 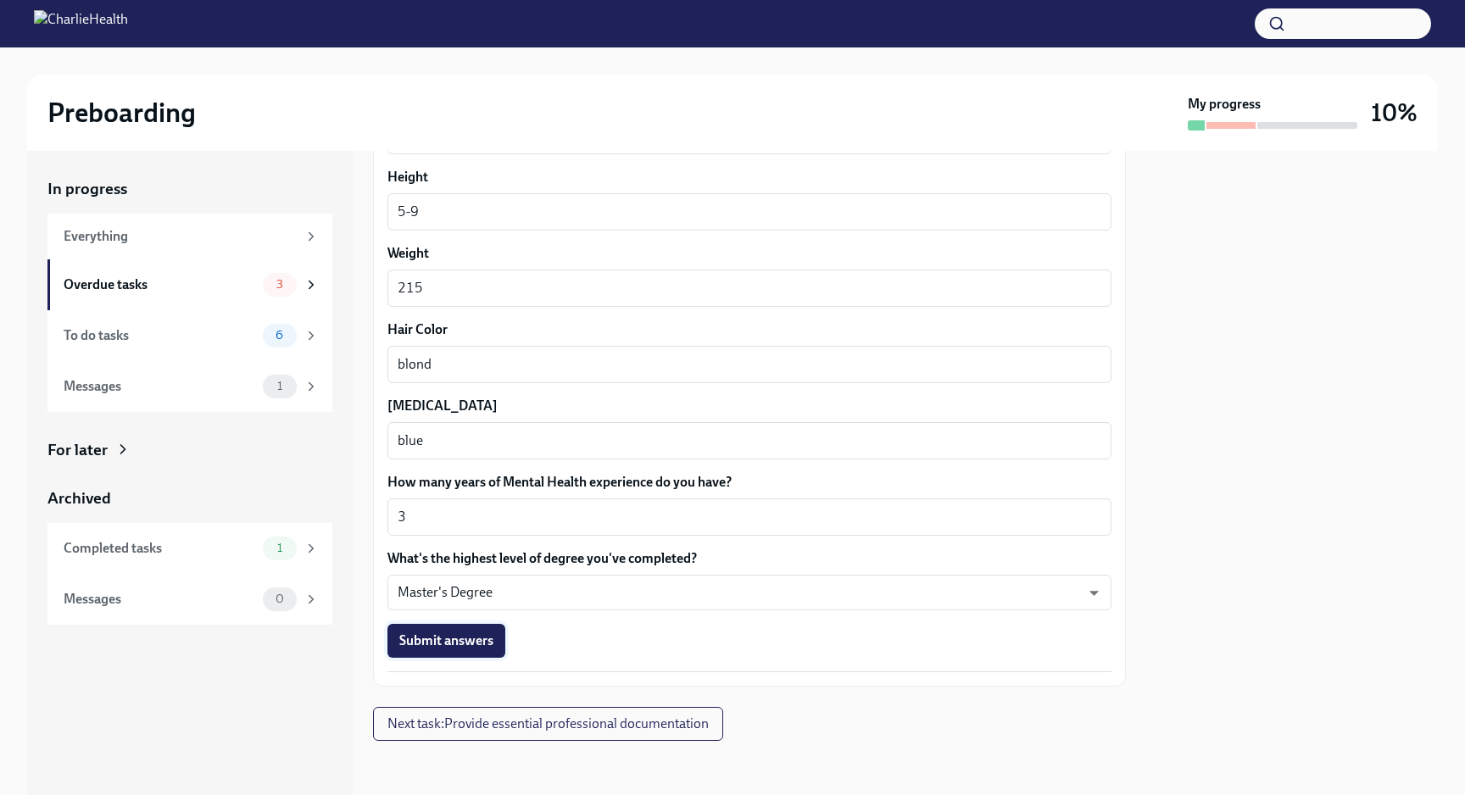 What do you see at coordinates (190, 499) in the screenshot?
I see `a: Archived` at bounding box center [190, 499].